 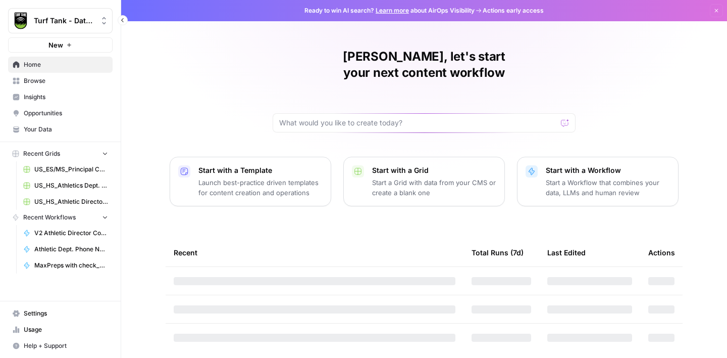 What do you see at coordinates (41, 154) in the screenshot?
I see `span: Recent Grids` at bounding box center [41, 154].